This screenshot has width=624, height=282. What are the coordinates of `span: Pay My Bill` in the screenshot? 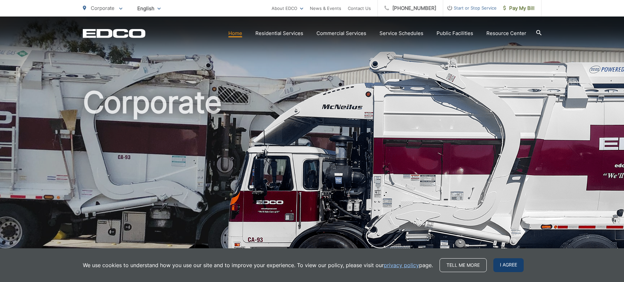 It's located at (519, 8).